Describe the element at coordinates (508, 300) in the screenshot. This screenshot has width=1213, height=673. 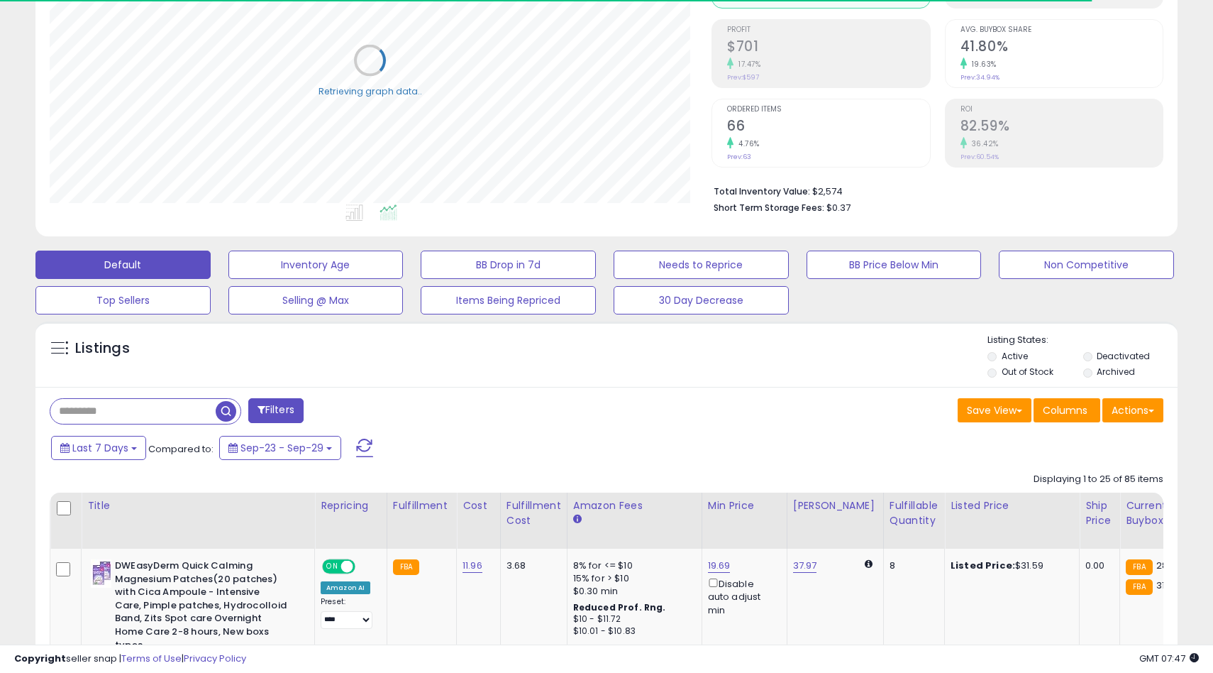
I see `button: Items Being Repriced` at that location.